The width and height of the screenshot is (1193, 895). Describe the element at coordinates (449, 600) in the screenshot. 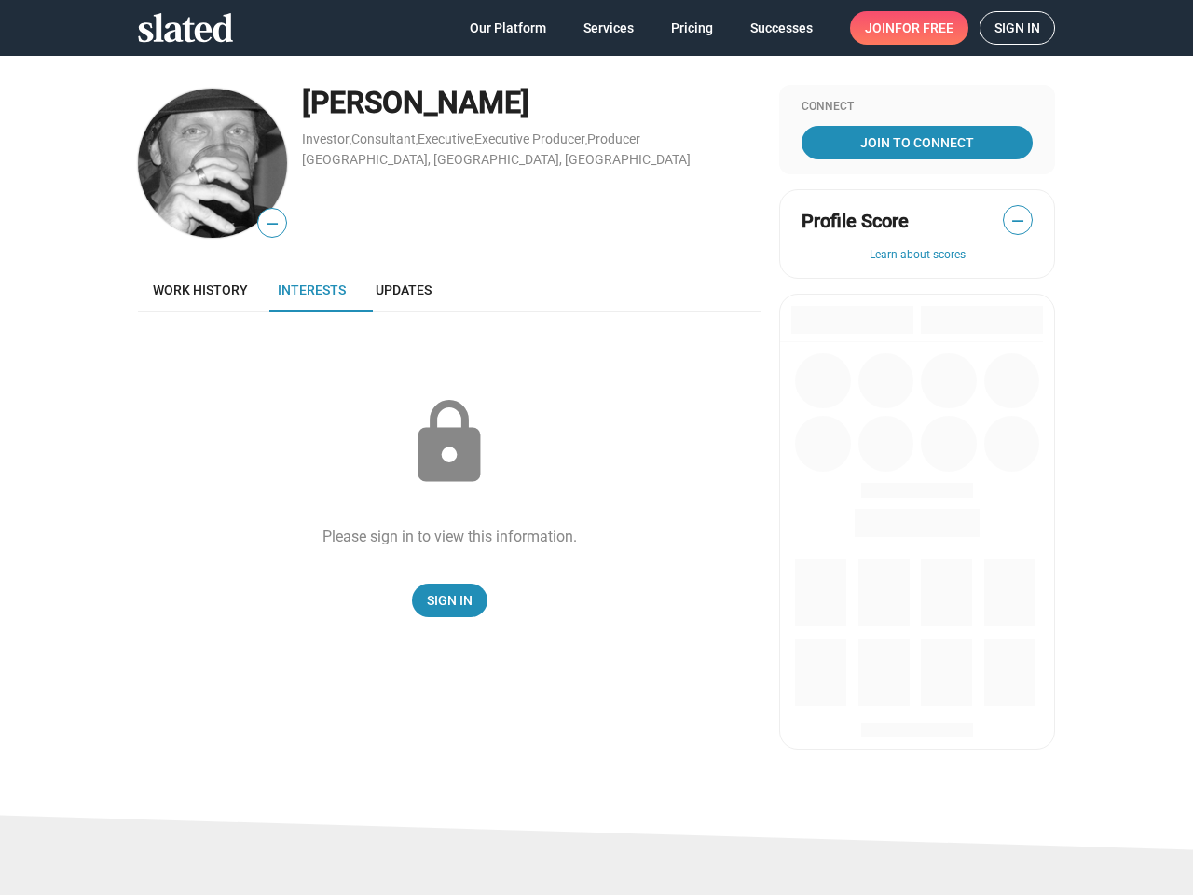

I see `span: Sign In` at that location.